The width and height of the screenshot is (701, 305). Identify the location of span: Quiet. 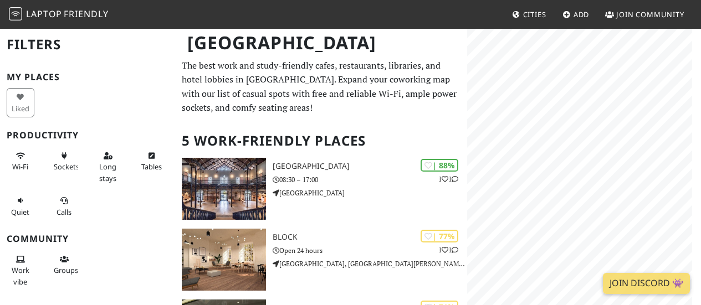
(20, 212).